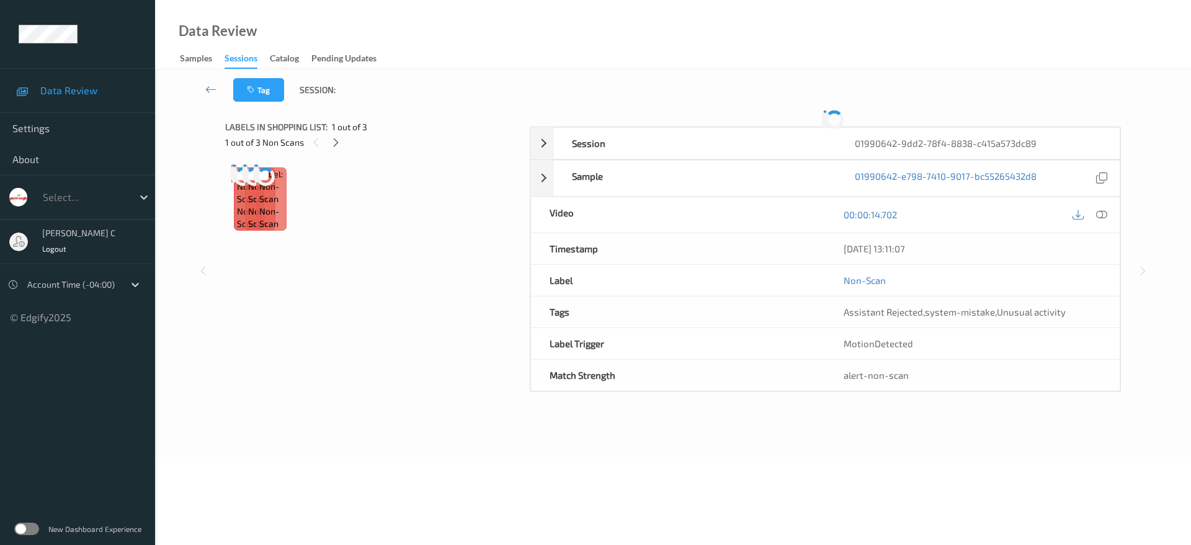 The width and height of the screenshot is (1191, 545). Describe the element at coordinates (344, 60) in the screenshot. I see `div: Pending Updates` at that location.